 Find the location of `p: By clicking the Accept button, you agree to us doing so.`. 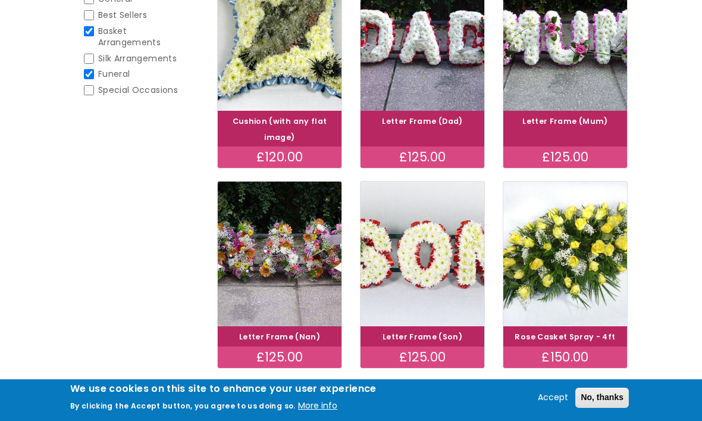

p: By clicking the Accept button, you agree to us doing so. is located at coordinates (183, 405).